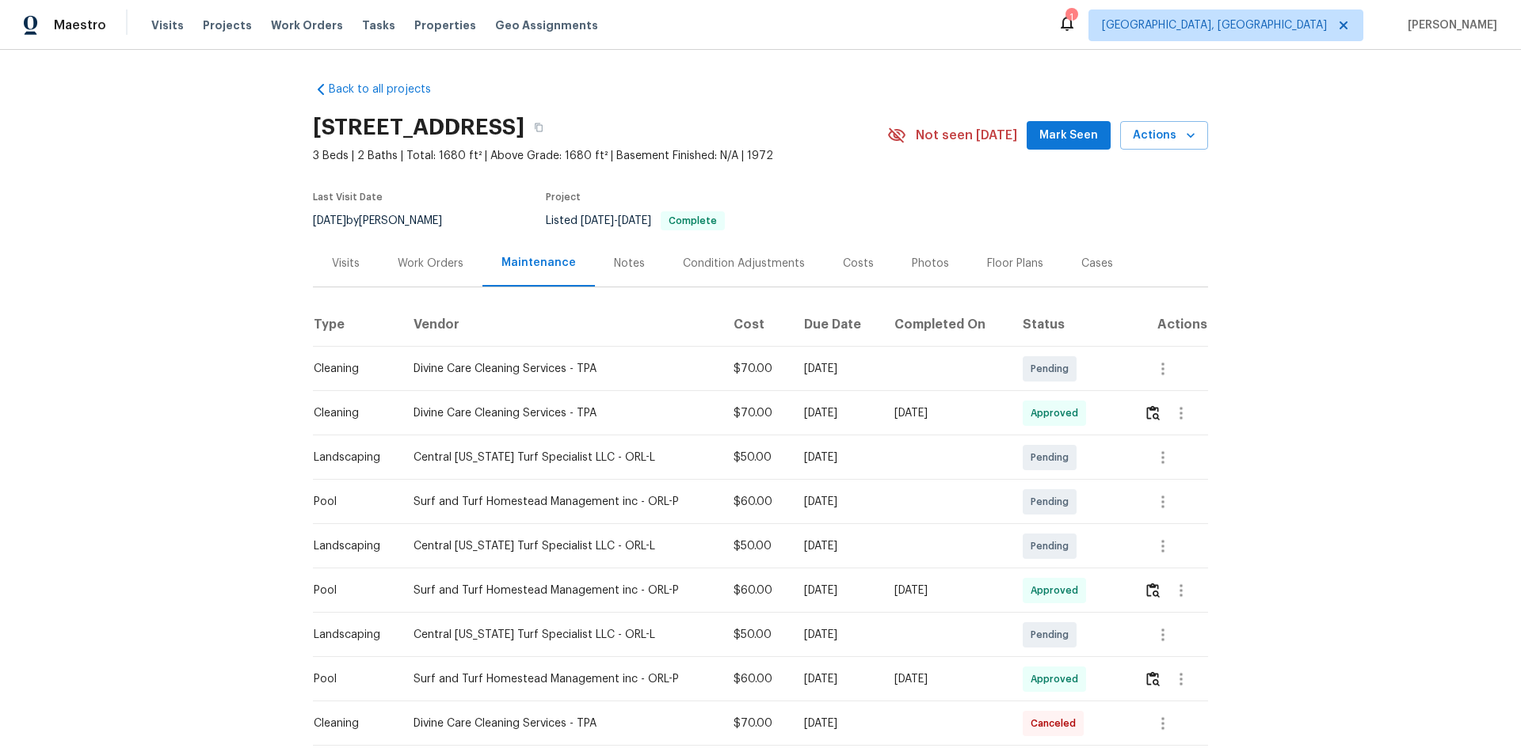  What do you see at coordinates (1056, 724) in the screenshot?
I see `span: Canceled` at bounding box center [1056, 724].